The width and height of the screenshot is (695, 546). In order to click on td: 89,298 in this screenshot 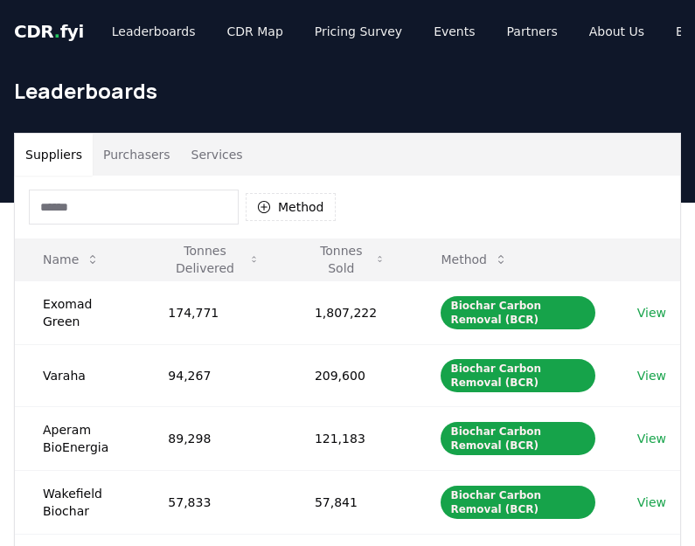, I will do `click(213, 438)`.